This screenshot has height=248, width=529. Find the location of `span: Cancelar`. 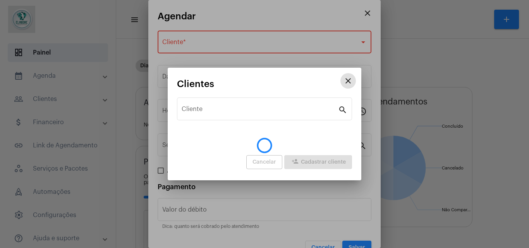

span: Cancelar is located at coordinates (264, 162).